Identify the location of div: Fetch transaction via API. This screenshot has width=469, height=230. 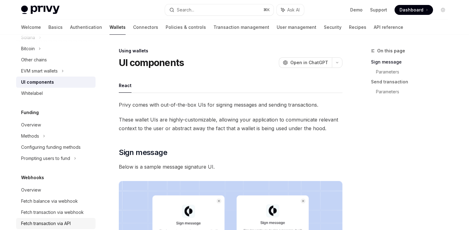
(46, 223).